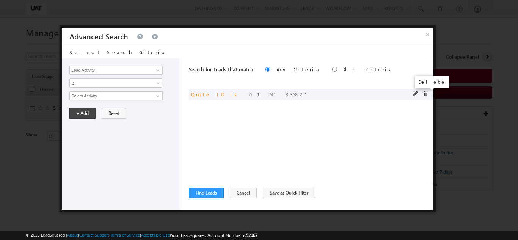 This screenshot has width=518, height=240. What do you see at coordinates (72, 235) in the screenshot?
I see `a: About` at bounding box center [72, 235].